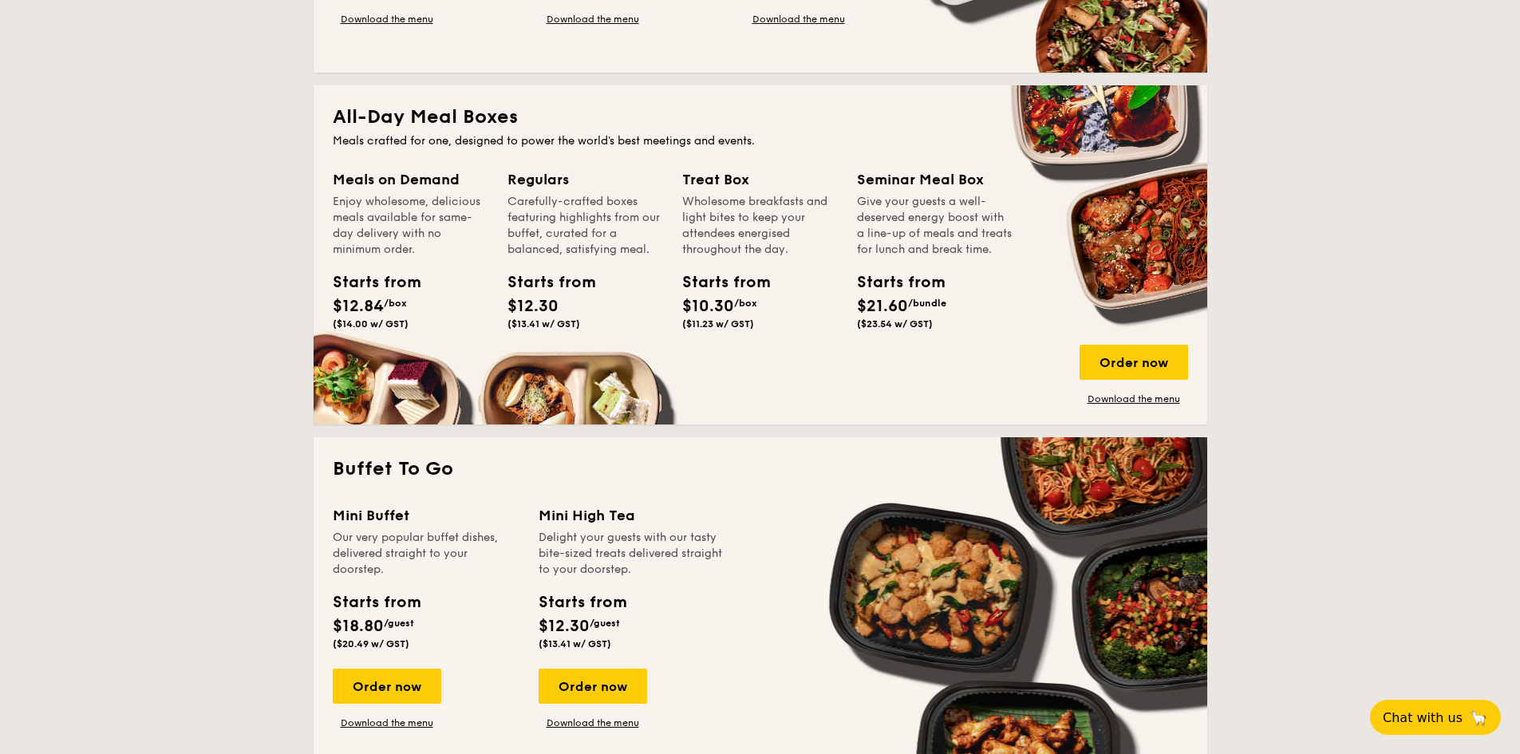 The image size is (1520, 754). What do you see at coordinates (1422, 717) in the screenshot?
I see `span: Chat with us` at bounding box center [1422, 717].